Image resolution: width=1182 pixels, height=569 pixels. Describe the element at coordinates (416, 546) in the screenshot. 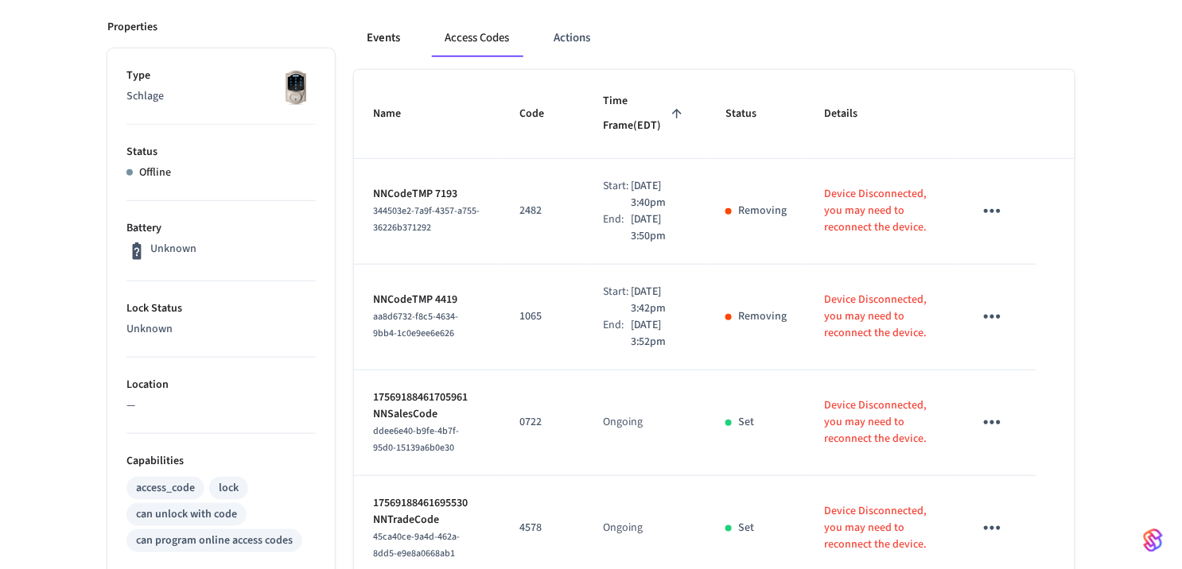

I see `span: 45ca40ce-9a4d-462a-8dd5-e9e8a0668ab1` at that location.